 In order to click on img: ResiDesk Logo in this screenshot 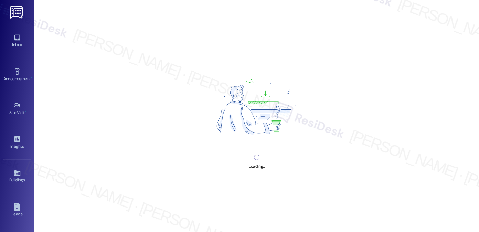, I will do `click(17, 12)`.